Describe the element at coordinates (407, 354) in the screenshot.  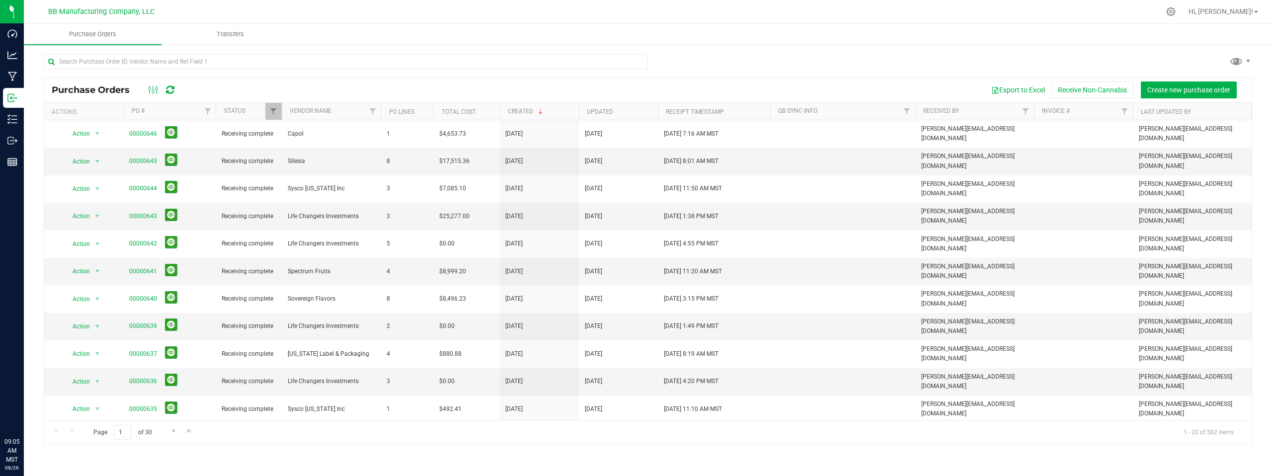
I see `span: 4` at that location.